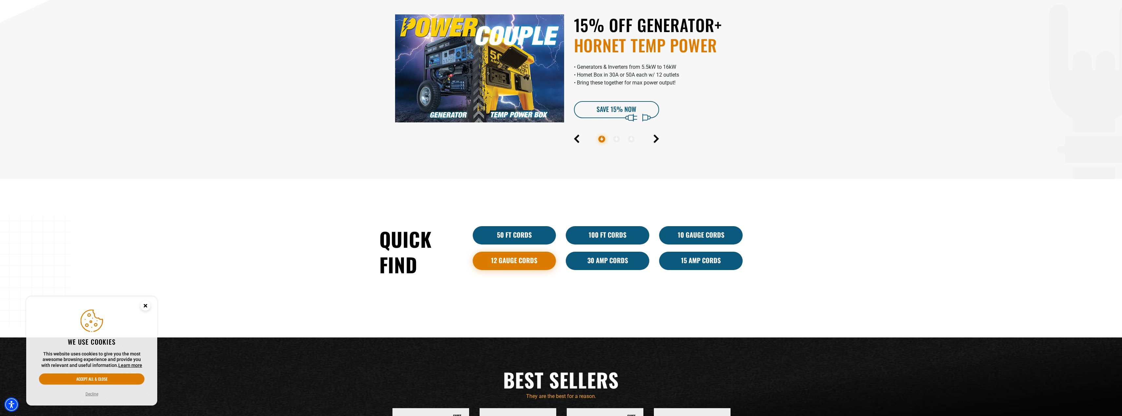 This screenshot has width=1122, height=416. Describe the element at coordinates (92, 352) in the screenshot. I see `aside: Cookie Consent` at that location.